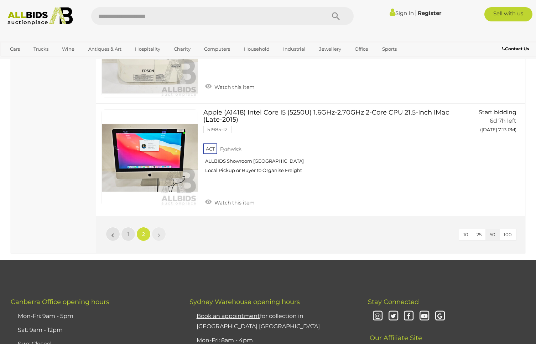  Describe the element at coordinates (409, 316) in the screenshot. I see `i: Facebook` at that location.